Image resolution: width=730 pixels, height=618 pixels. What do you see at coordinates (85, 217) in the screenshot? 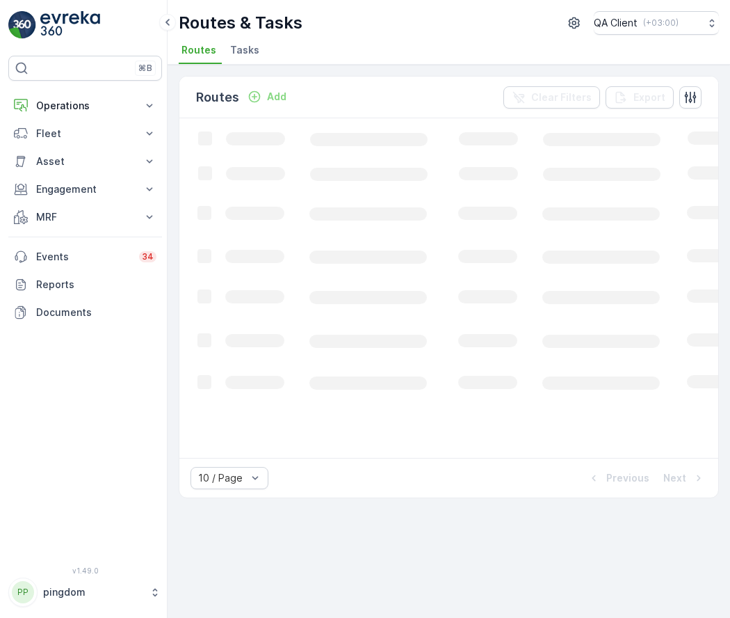
I see `p: MRF` at bounding box center [85, 217].